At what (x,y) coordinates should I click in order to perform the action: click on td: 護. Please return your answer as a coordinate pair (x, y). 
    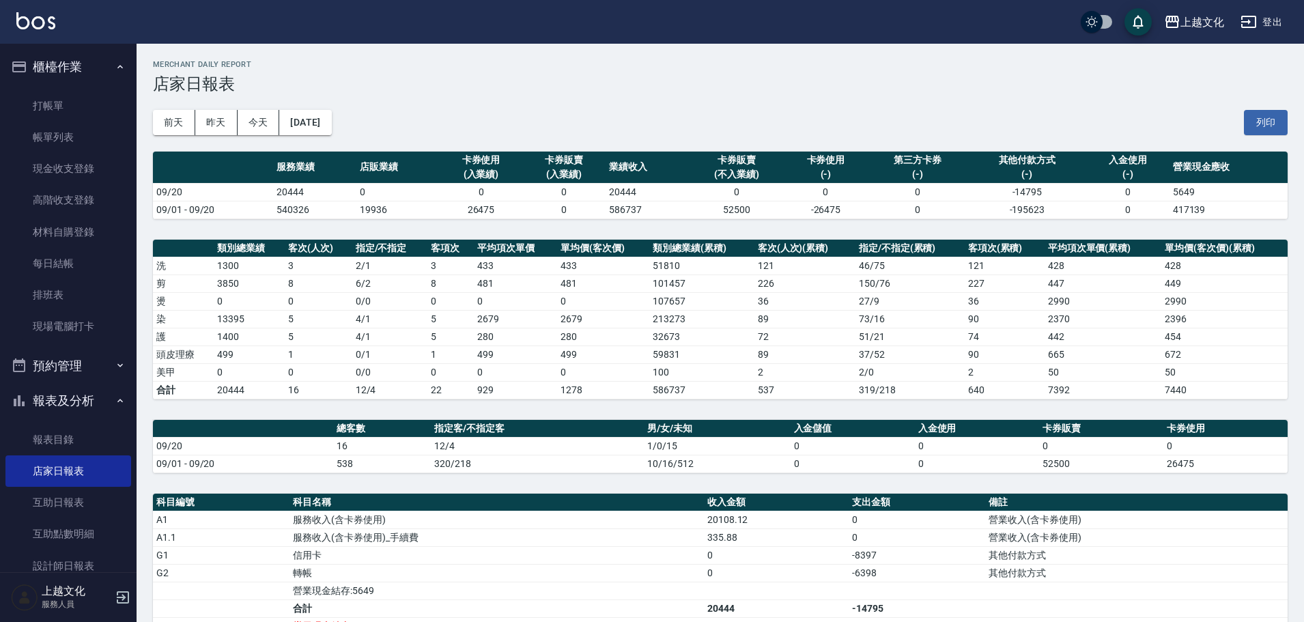
    Looking at the image, I should click on (183, 337).